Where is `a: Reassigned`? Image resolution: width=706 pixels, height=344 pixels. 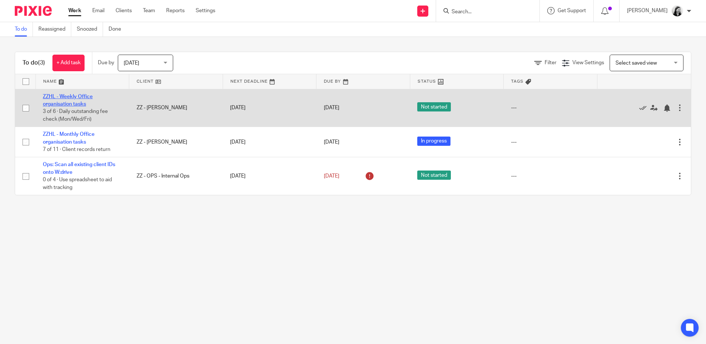 a: Reassigned is located at coordinates (55, 29).